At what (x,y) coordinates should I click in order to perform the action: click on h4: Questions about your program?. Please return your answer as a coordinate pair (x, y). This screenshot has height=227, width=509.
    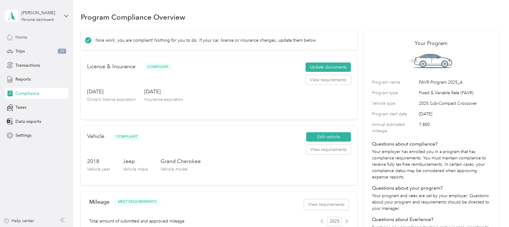
    Looking at the image, I should click on (431, 188).